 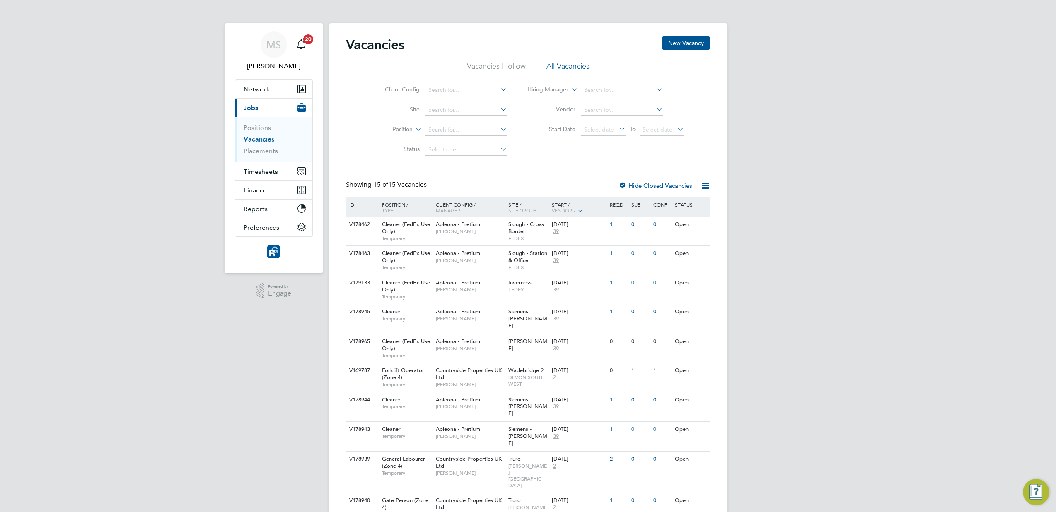 I want to click on label: Vendor, so click(x=551, y=109).